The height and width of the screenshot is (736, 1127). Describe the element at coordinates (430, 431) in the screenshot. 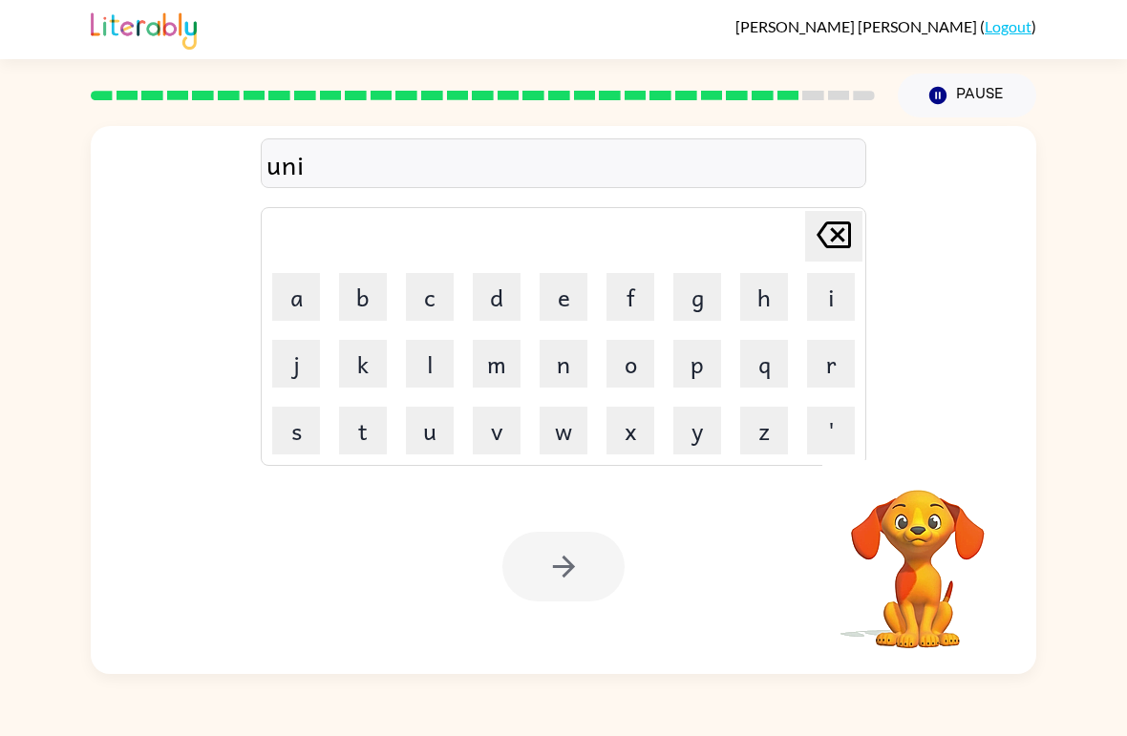

I see `button: u` at that location.